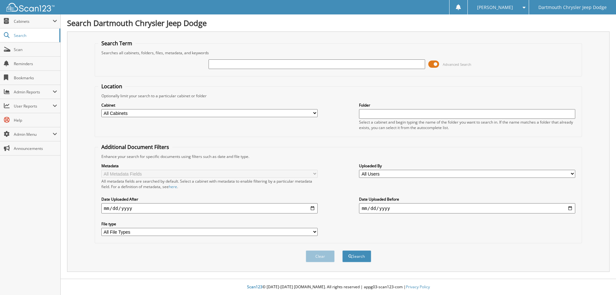 This screenshot has width=616, height=295. I want to click on legend: Search Term, so click(117, 43).